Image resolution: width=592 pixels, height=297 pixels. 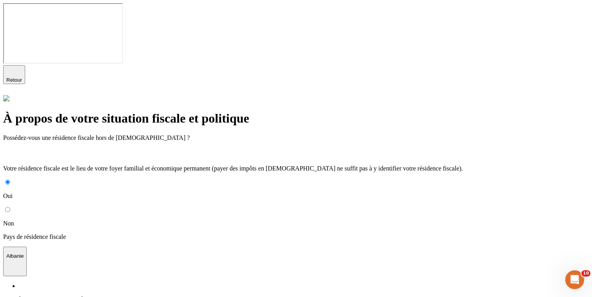 What do you see at coordinates (296, 118) in the screenshot?
I see `h1: À propos de votre situation fiscale et politique` at bounding box center [296, 118].